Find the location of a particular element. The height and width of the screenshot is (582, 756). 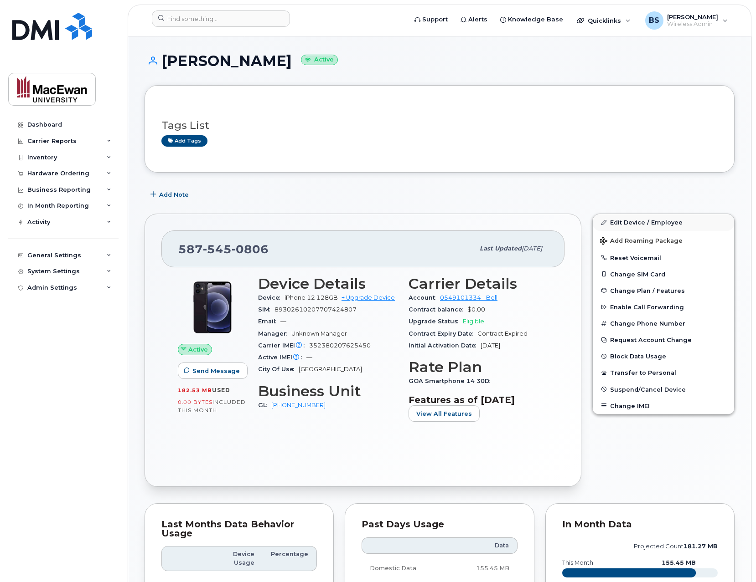

a: + Upgrade Device is located at coordinates (368, 298).